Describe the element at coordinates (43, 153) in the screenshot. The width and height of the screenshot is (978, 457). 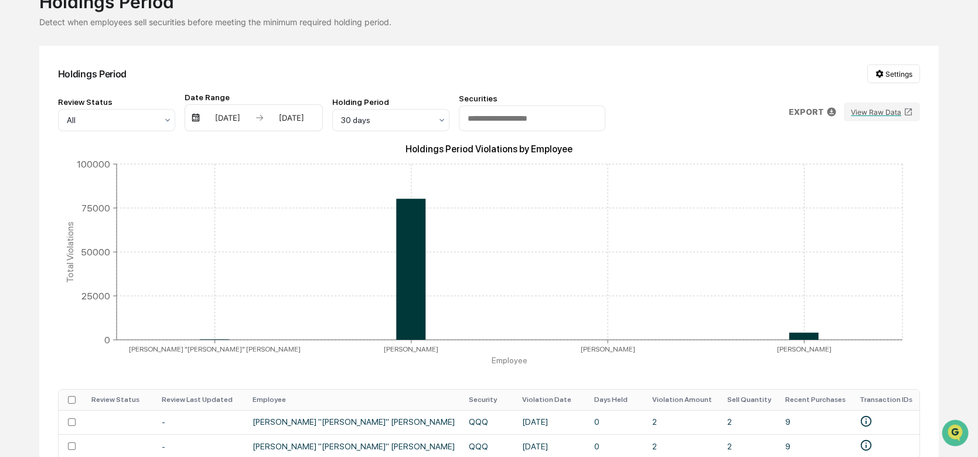
I see `a: 🖐️Preclearance` at that location.